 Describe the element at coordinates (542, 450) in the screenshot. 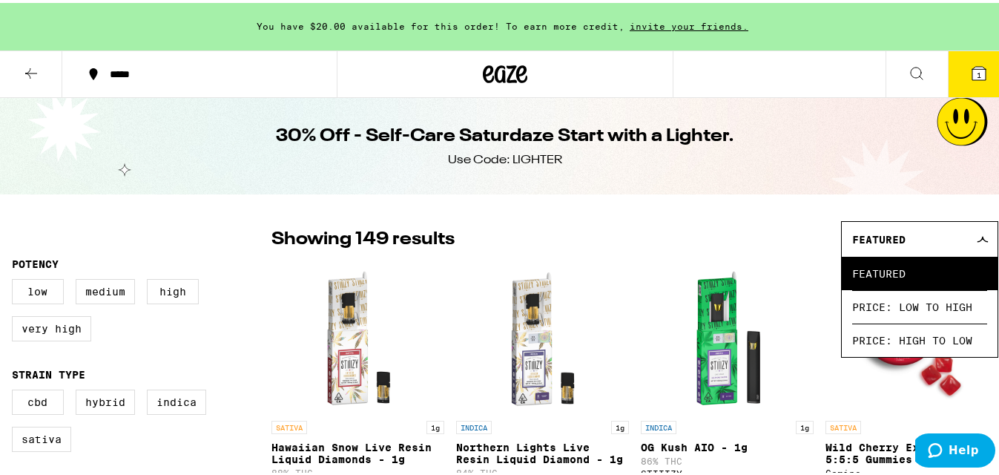

I see `p: Northern Lights Live Resin Liquid Diamond - 1g` at that location.